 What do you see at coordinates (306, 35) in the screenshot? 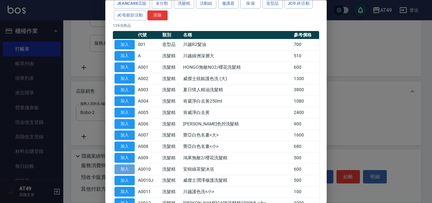
I see `th: 參考價格` at bounding box center [306, 35].